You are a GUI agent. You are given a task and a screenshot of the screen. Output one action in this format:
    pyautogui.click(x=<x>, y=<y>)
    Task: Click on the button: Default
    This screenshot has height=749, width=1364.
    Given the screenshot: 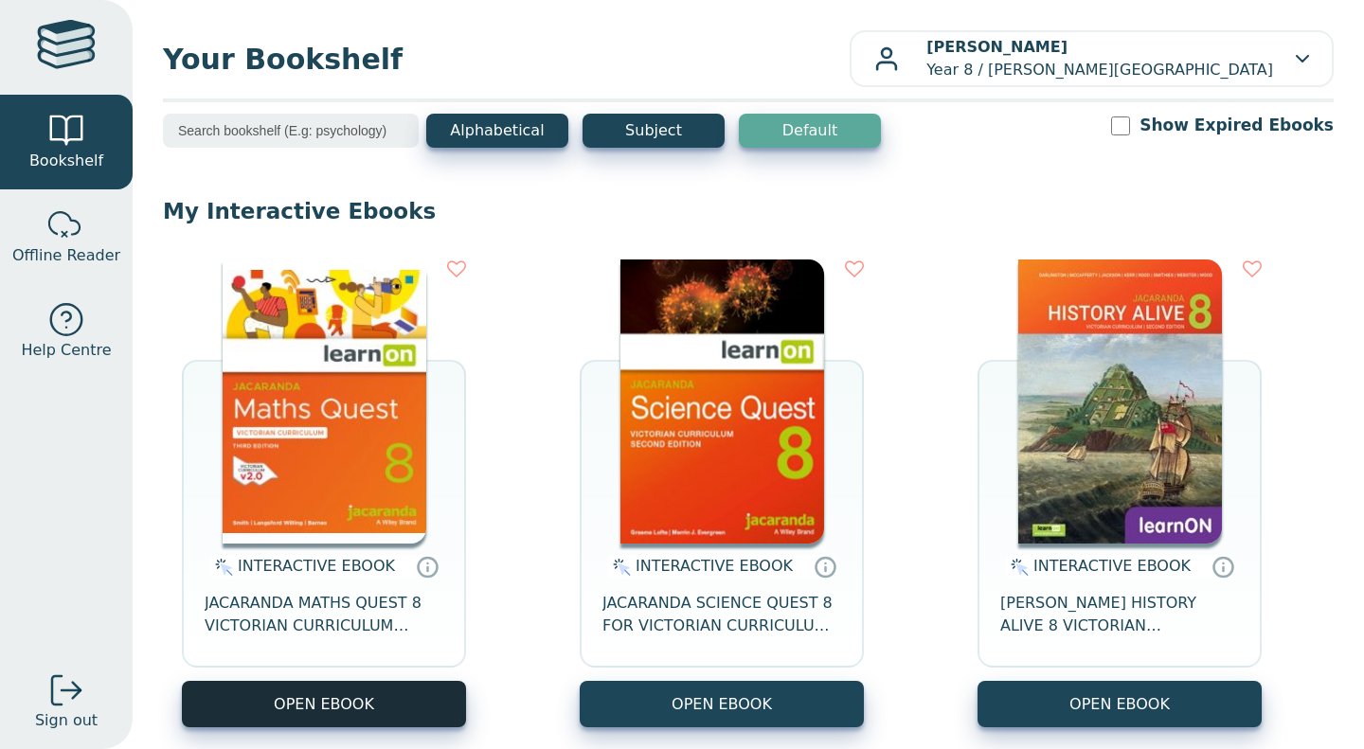 What is the action you would take?
    pyautogui.click(x=810, y=131)
    